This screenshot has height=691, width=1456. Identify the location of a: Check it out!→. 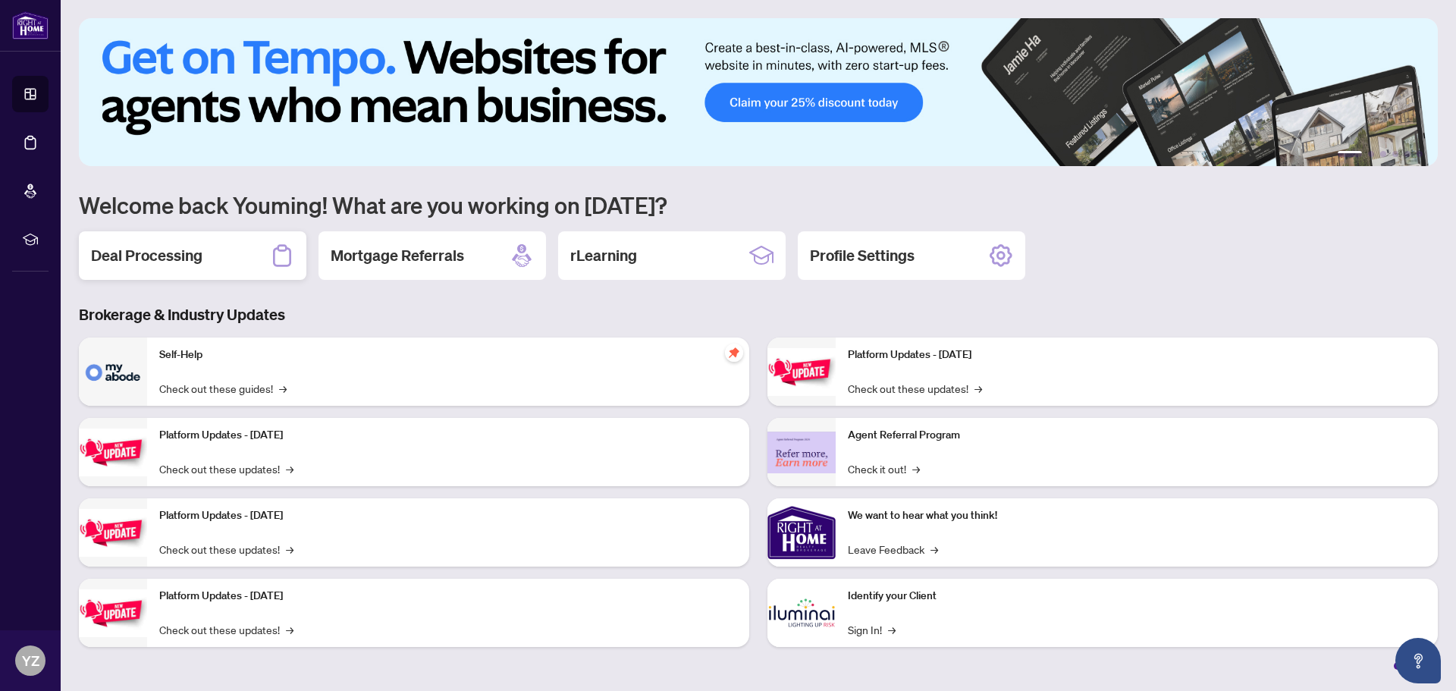
(884, 469).